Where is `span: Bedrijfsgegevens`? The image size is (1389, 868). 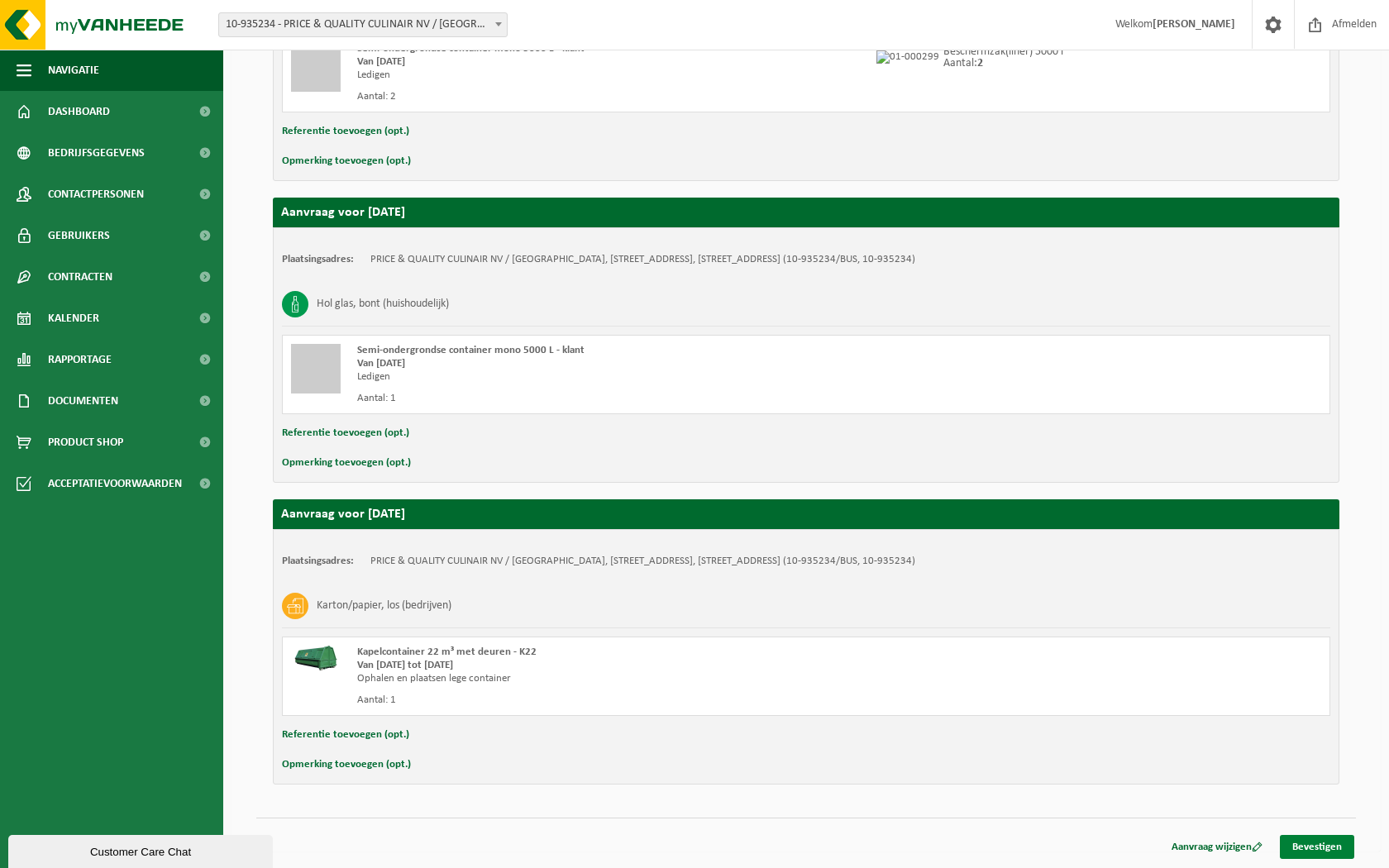 span: Bedrijfsgegevens is located at coordinates (96, 153).